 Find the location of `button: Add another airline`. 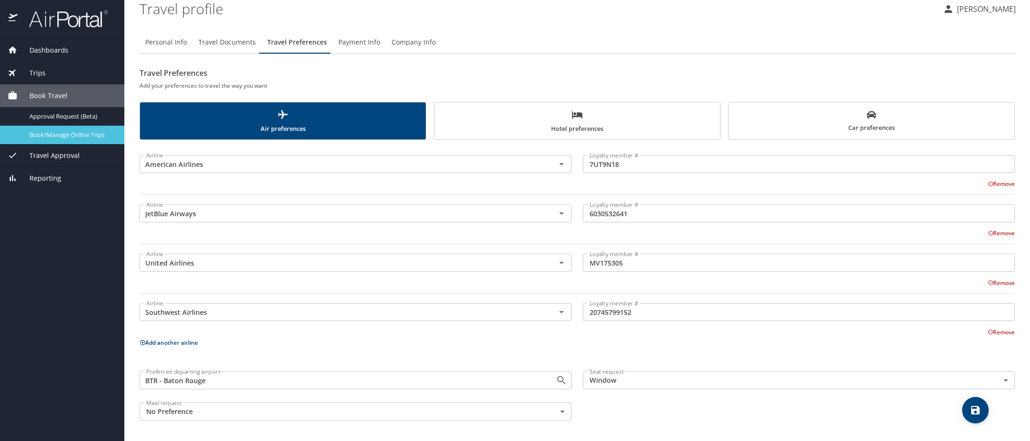

button: Add another airline is located at coordinates (169, 343).